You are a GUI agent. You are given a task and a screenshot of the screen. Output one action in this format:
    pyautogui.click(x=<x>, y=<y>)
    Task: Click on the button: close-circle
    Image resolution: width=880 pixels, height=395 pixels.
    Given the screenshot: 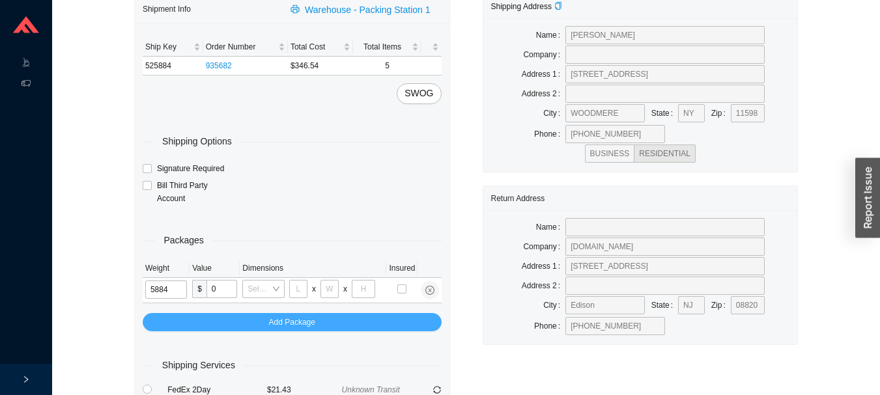 What is the action you would take?
    pyautogui.click(x=430, y=290)
    